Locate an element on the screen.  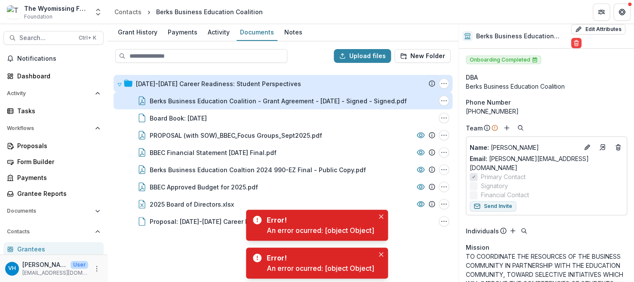
a: Form Builder is located at coordinates (53, 161).